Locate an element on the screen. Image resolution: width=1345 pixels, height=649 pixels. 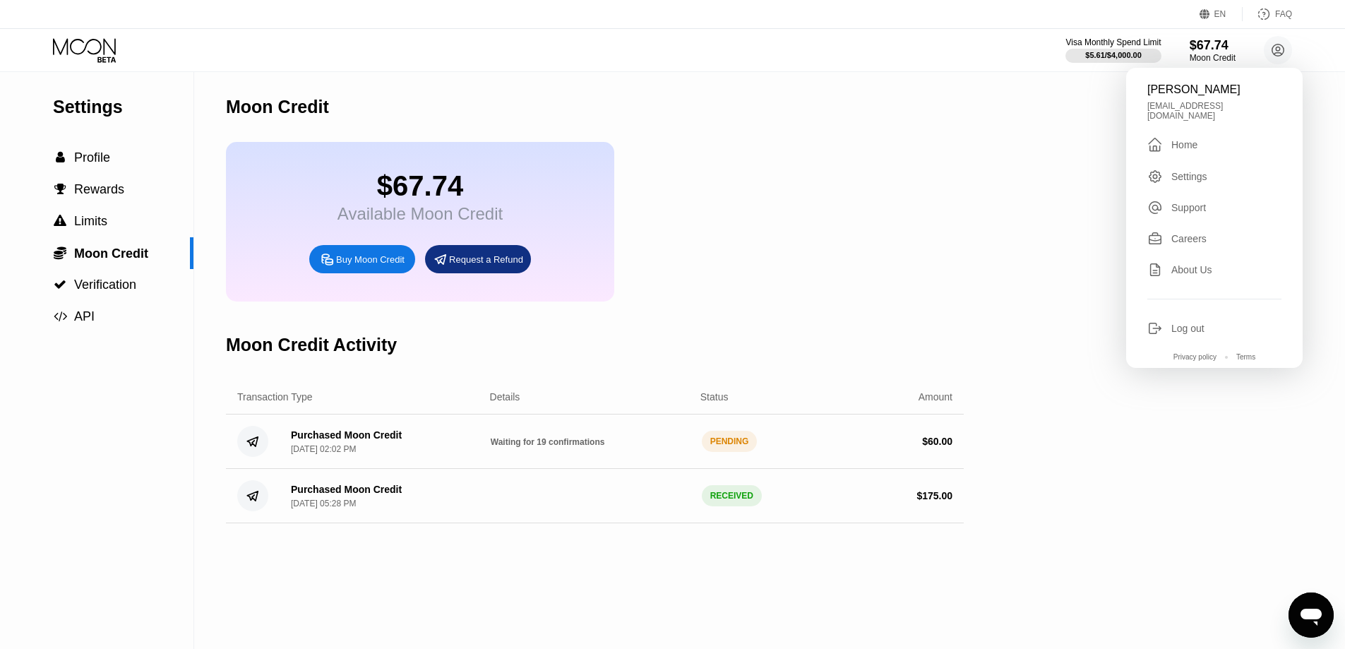
div: PENDING is located at coordinates (729, 441).